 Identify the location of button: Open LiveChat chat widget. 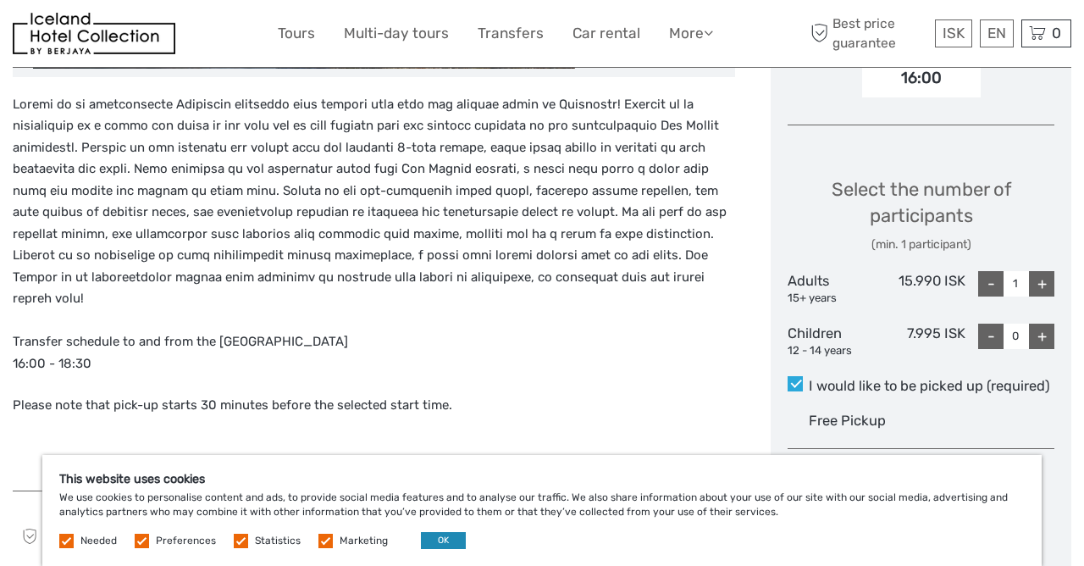
(205, 36).